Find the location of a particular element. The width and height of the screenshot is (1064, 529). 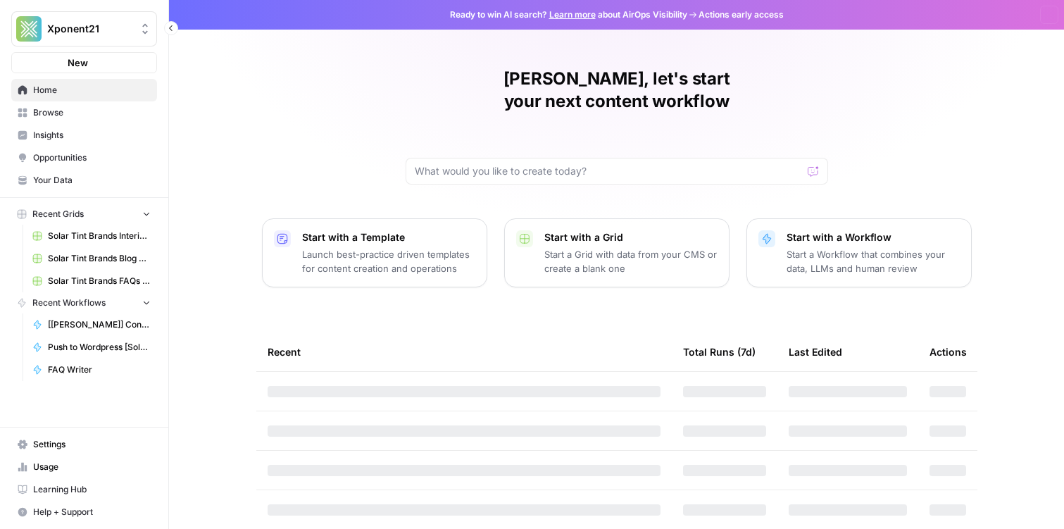

span: Learning Hub is located at coordinates (92, 489).